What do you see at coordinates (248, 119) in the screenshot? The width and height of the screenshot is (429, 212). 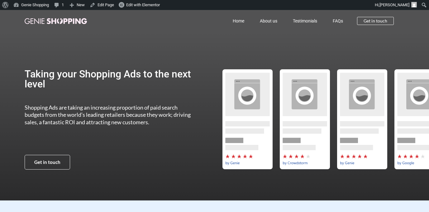 I see `div: 1 / 5` at bounding box center [248, 119].